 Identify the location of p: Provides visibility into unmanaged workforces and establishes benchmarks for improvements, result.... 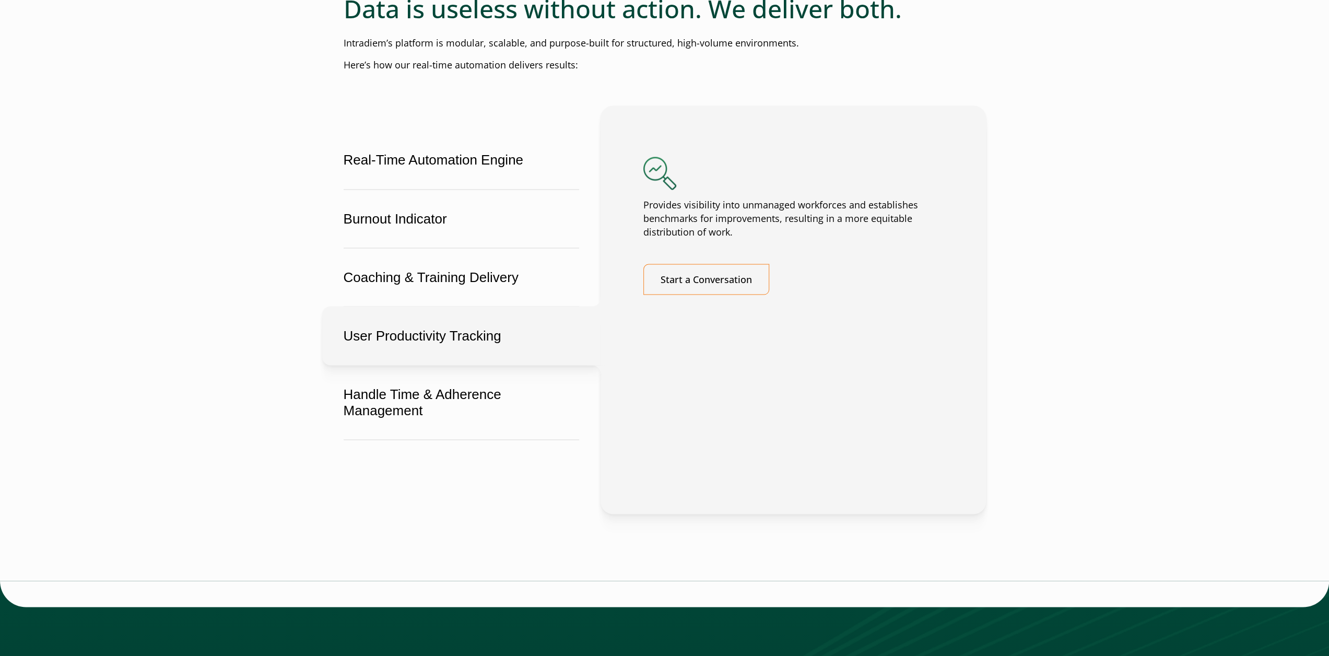
(793, 218).